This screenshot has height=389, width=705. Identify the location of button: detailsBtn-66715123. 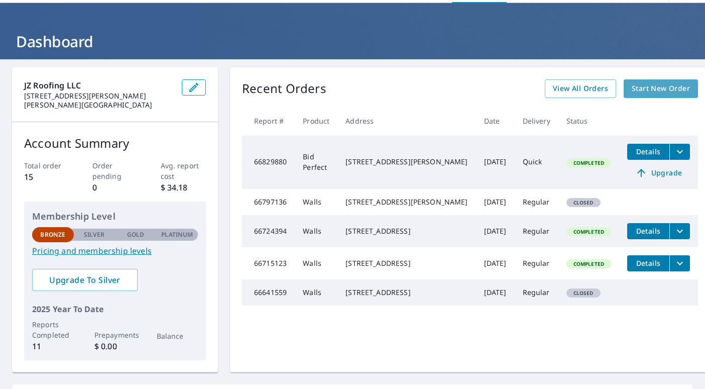
(649, 263).